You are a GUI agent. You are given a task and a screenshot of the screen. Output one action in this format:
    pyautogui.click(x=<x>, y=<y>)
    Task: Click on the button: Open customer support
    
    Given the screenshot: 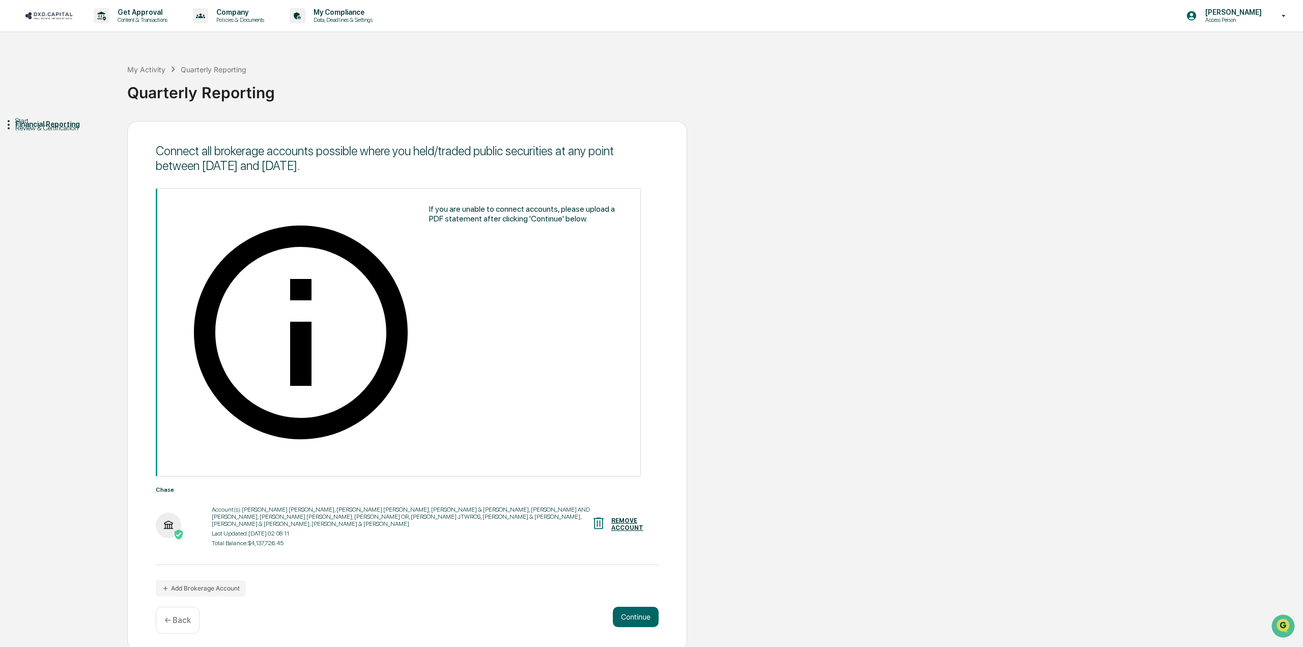 What is the action you would take?
    pyautogui.click(x=13, y=13)
    